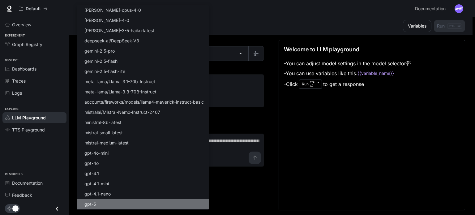 This screenshot has width=475, height=215. What do you see at coordinates (103, 122) in the screenshot?
I see `p: ministral-8b-latest` at bounding box center [103, 122].